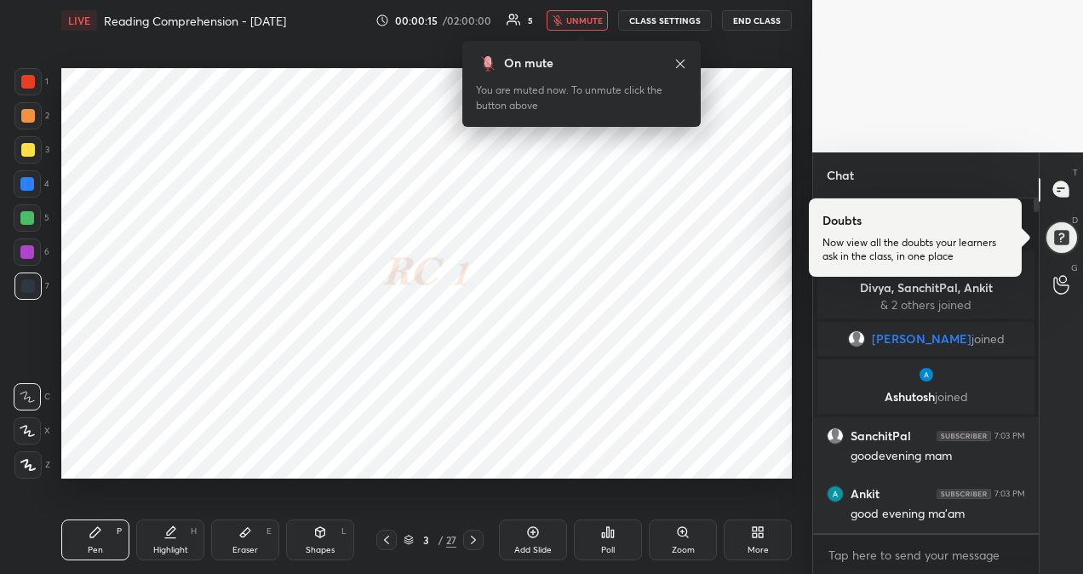  What do you see at coordinates (95, 550) in the screenshot?
I see `div: Pen` at bounding box center [95, 550].